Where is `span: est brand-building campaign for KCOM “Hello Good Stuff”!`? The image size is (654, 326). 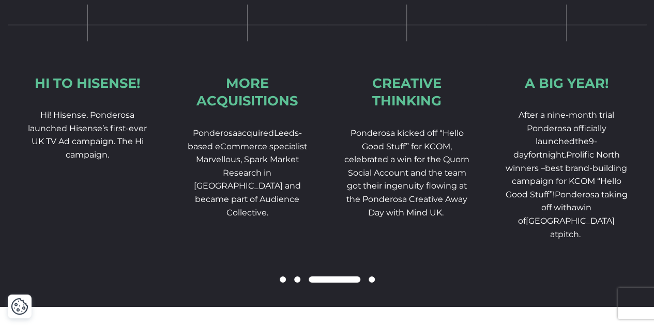 span: est brand-building campaign for KCOM “Hello Good Stuff”! is located at coordinates (567, 181).